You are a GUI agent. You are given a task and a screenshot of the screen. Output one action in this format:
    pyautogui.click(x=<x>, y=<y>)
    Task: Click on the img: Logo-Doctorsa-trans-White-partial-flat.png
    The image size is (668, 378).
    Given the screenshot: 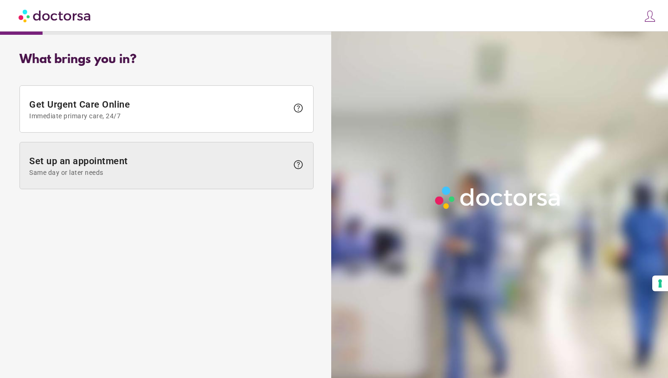 What is the action you would take?
    pyautogui.click(x=498, y=198)
    